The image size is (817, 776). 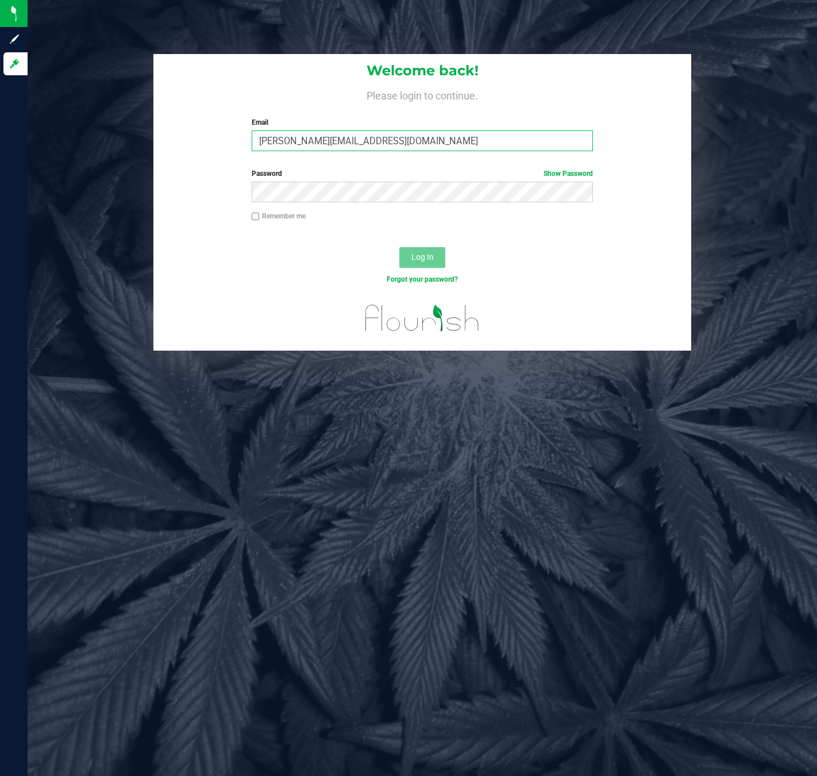 I want to click on label: Remember me, so click(x=279, y=216).